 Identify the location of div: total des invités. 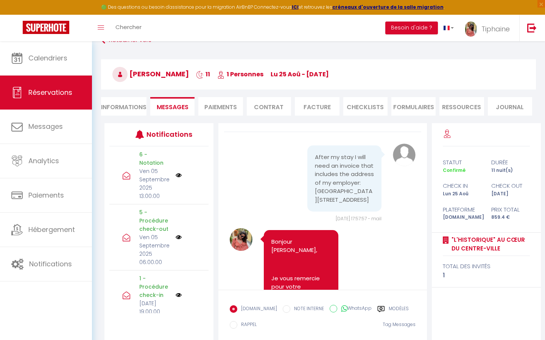
(486, 267).